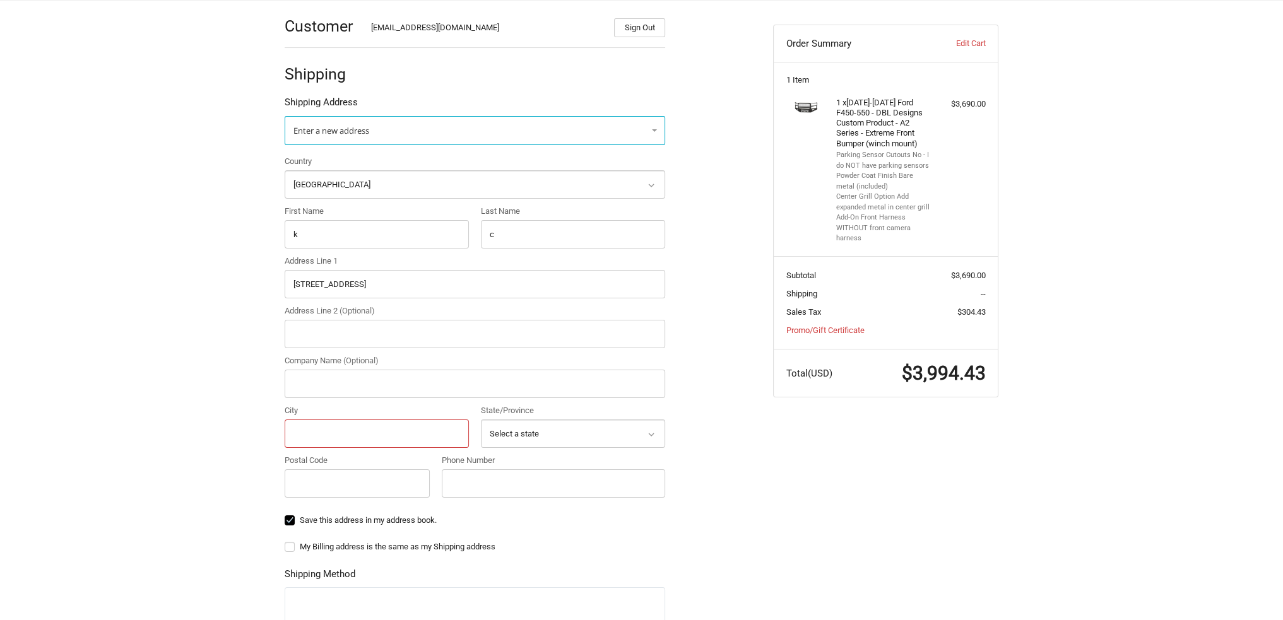 The image size is (1283, 620). Describe the element at coordinates (474, 361) in the screenshot. I see `label: Company Name` at that location.